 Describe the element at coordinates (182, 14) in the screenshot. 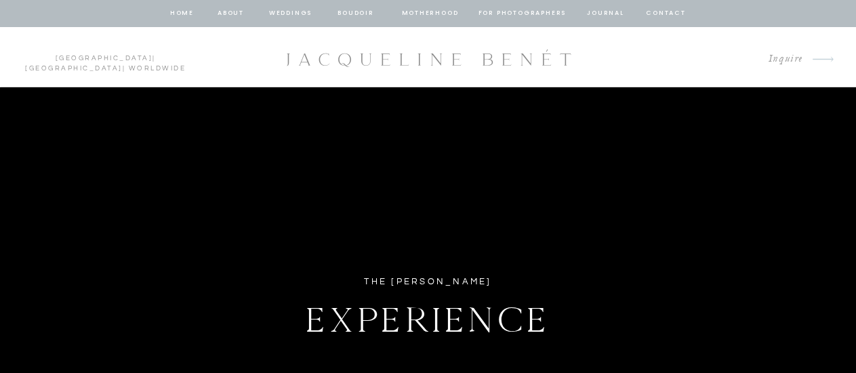

I see `a: home` at that location.